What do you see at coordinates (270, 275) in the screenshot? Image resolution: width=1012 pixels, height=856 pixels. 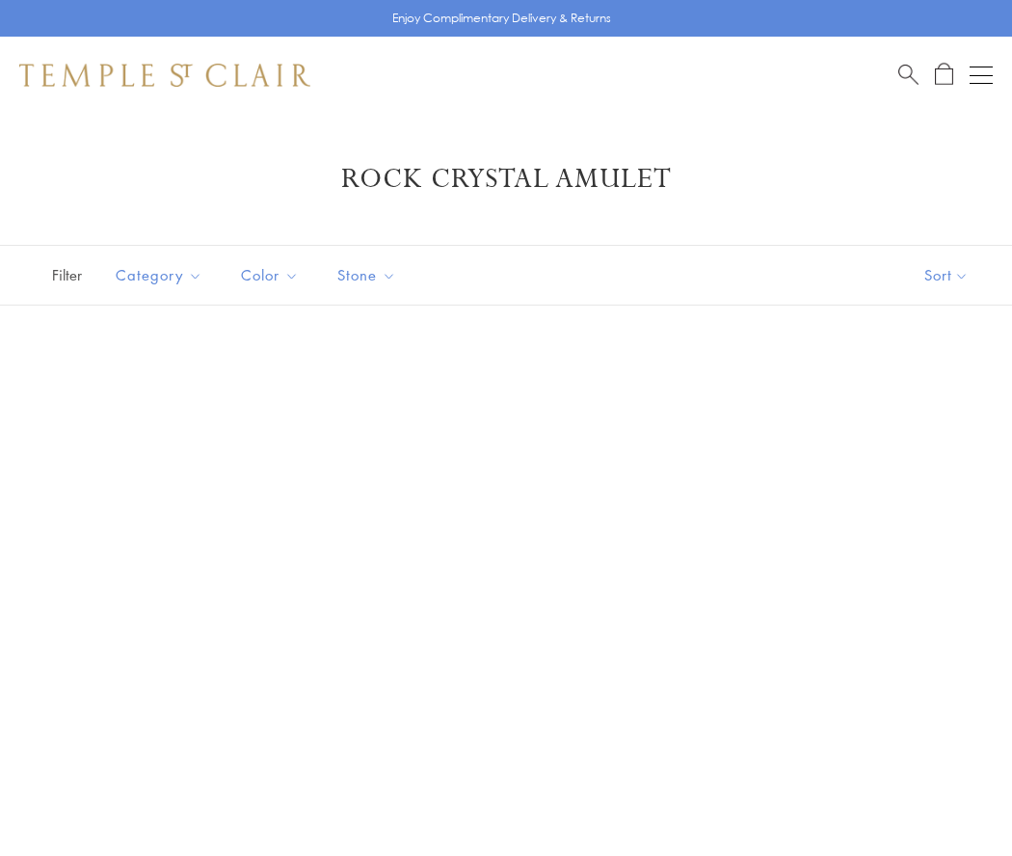 I see `button: Color` at bounding box center [270, 275].